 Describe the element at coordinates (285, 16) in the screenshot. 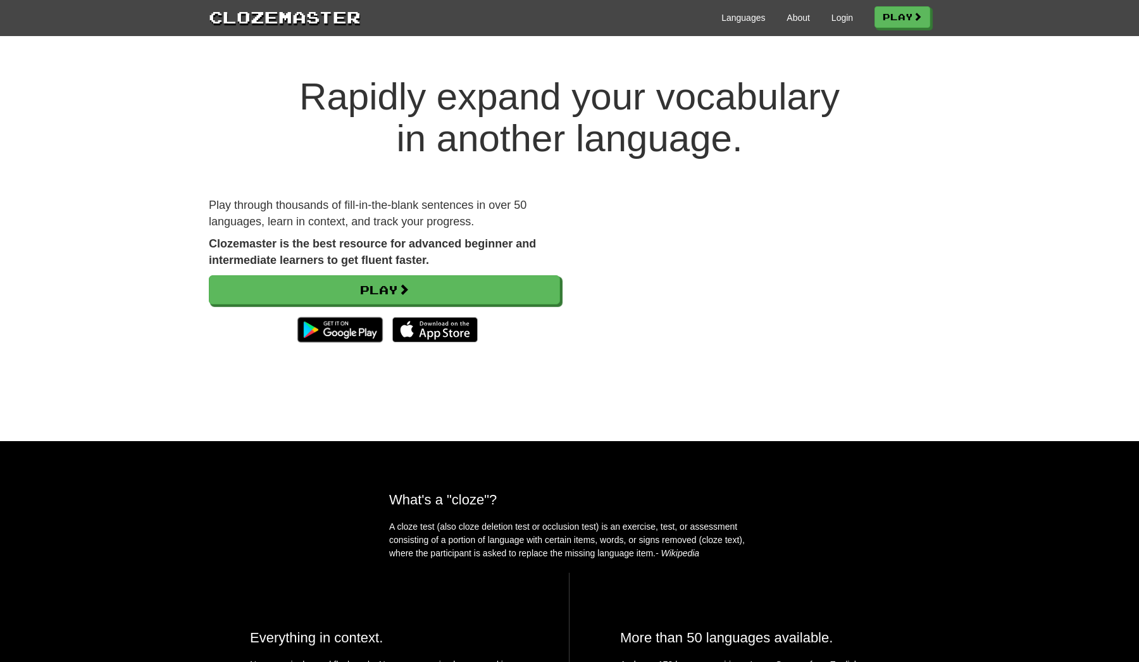

I see `a: Clozemaster` at that location.